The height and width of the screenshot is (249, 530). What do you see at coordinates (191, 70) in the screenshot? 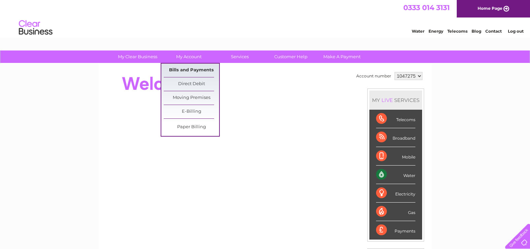
I see `a: Bills and Payments` at bounding box center [191, 70].